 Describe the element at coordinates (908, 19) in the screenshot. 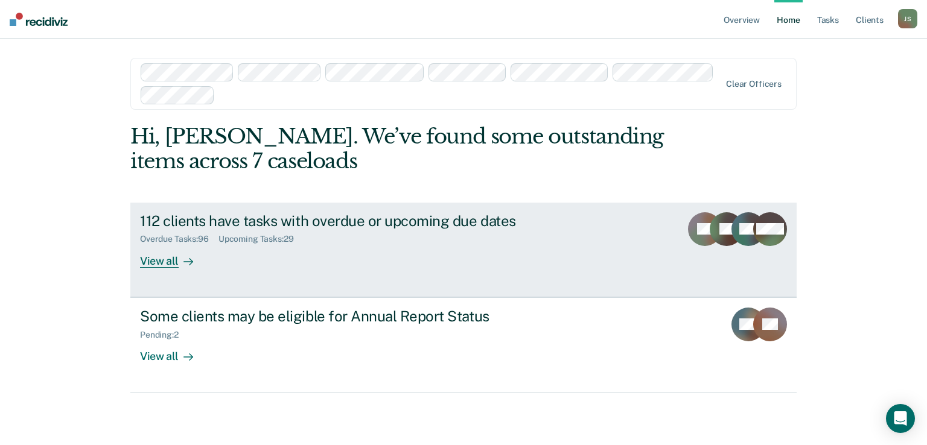

I see `button: JS` at that location.